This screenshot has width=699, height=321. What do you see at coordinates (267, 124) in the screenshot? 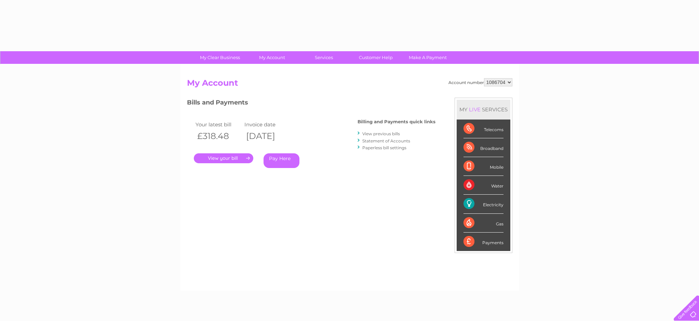
I see `td: Invoice date` at bounding box center [267, 124].